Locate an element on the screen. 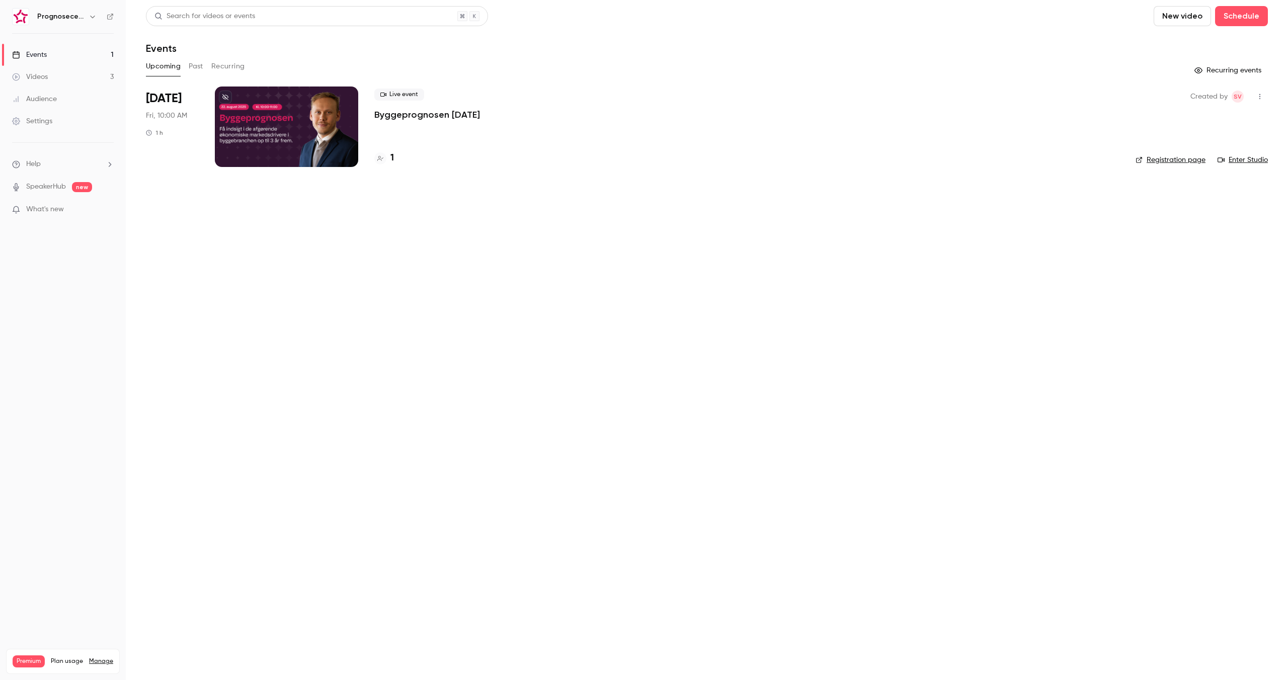  img: tab_domain_overview_orange.svg is located at coordinates (31, 62).